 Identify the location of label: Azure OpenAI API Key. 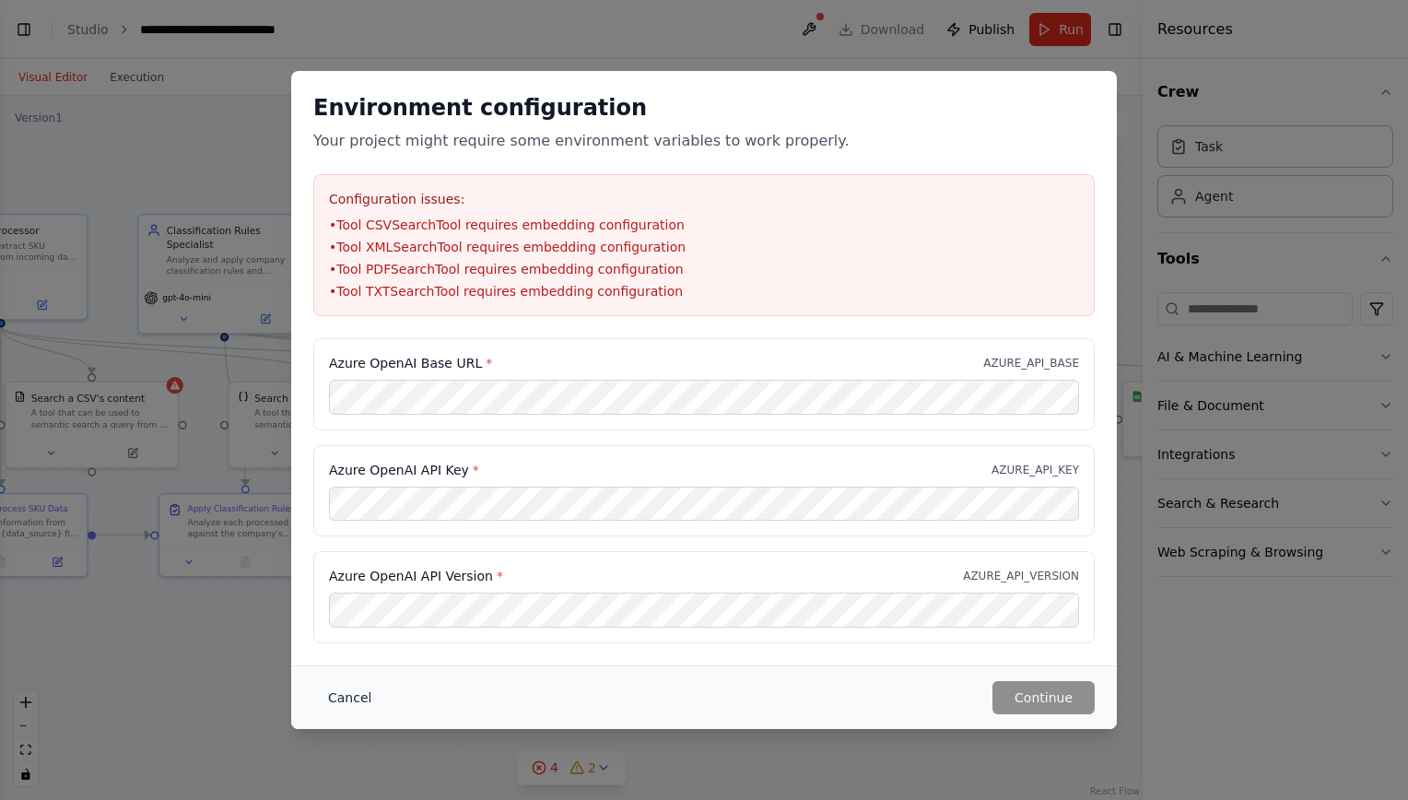
(403, 470).